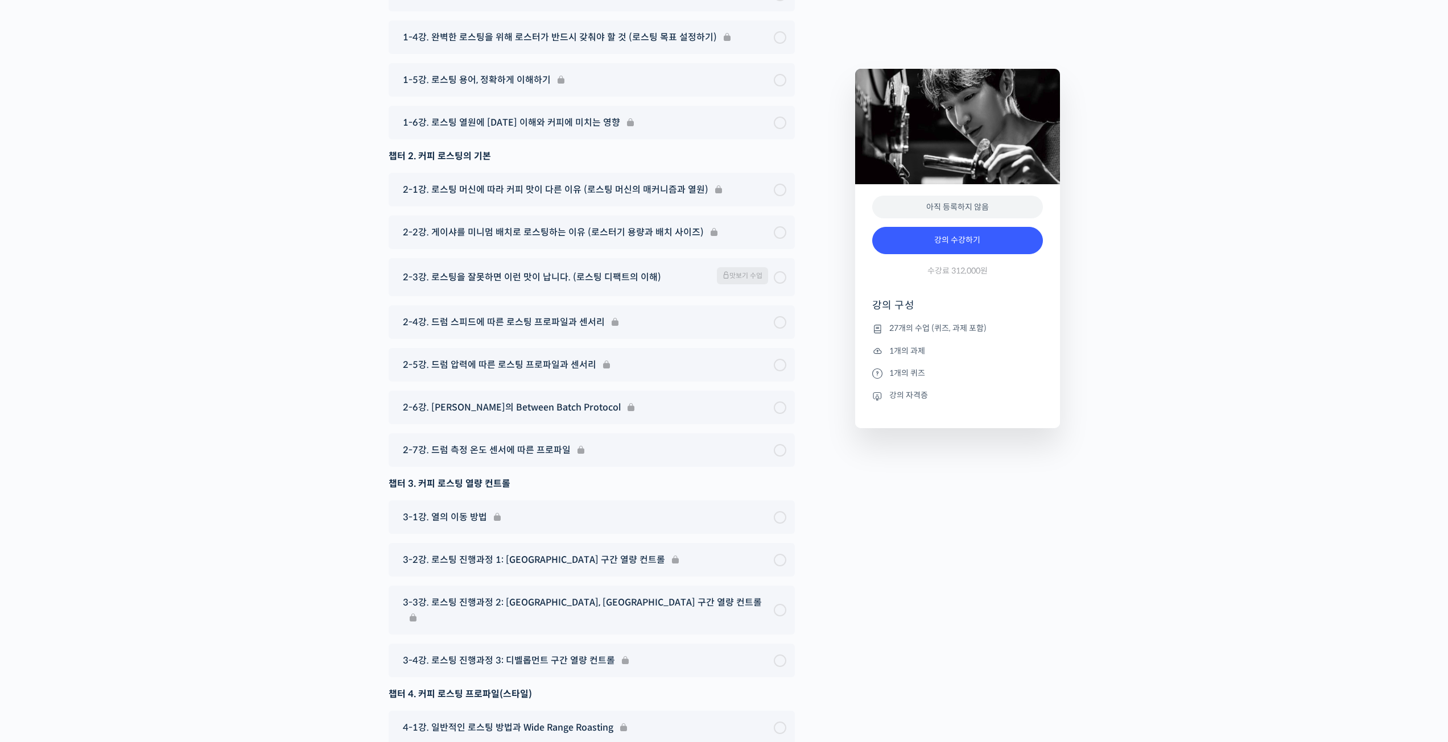 The height and width of the screenshot is (742, 1448). Describe the element at coordinates (957, 351) in the screenshot. I see `li: 1개의 과제` at that location.